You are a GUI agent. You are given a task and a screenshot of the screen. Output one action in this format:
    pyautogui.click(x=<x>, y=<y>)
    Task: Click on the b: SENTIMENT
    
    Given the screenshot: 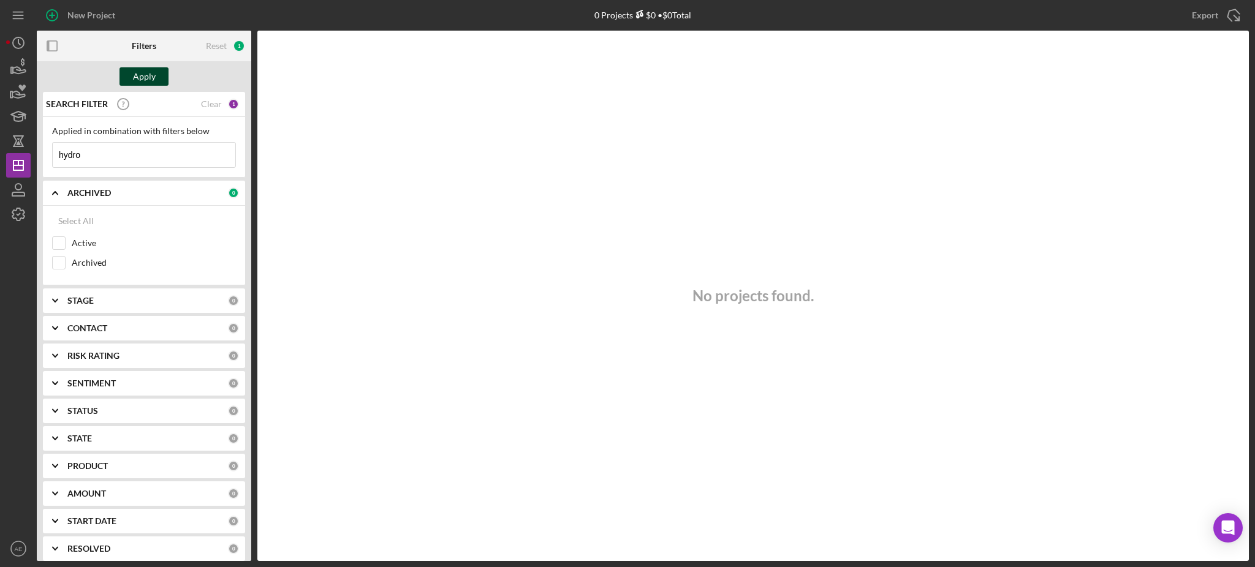 What is the action you would take?
    pyautogui.click(x=91, y=384)
    